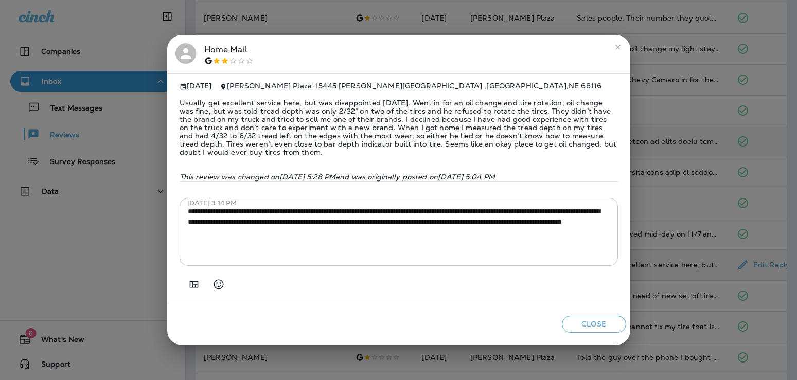 This screenshot has width=797, height=380. What do you see at coordinates (594, 324) in the screenshot?
I see `button: Close` at bounding box center [594, 324].